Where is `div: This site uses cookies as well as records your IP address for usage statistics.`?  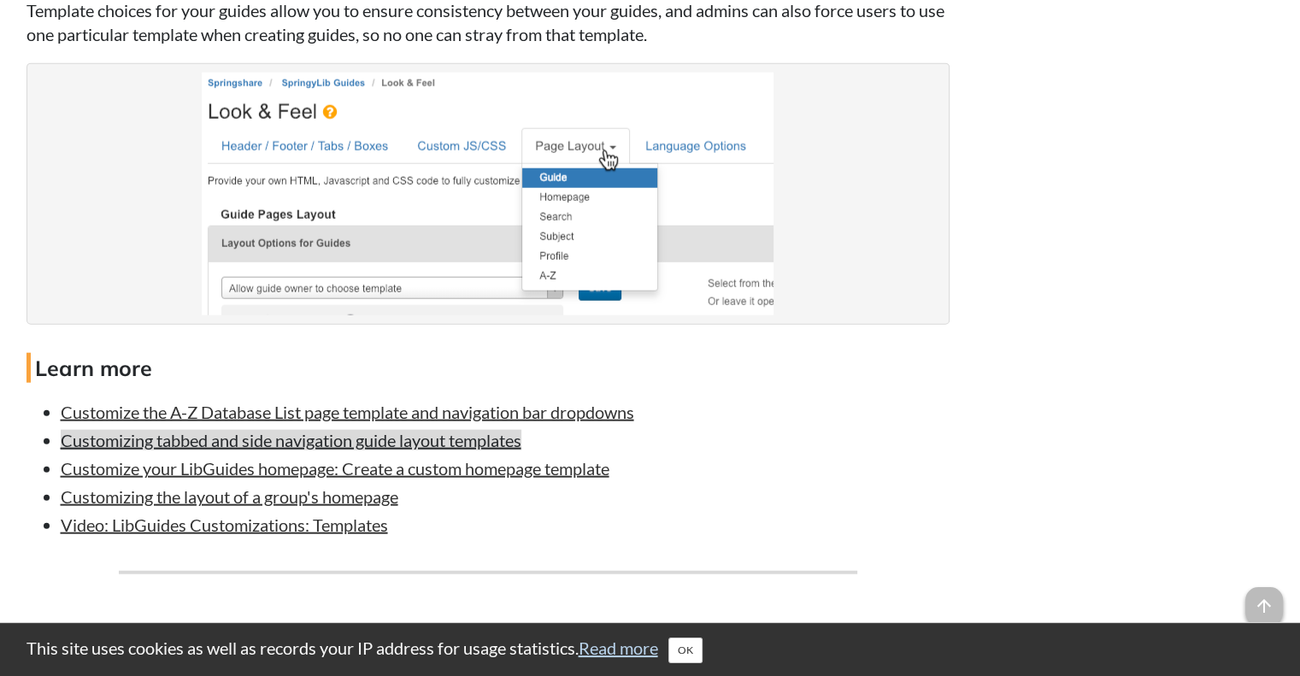 div: This site uses cookies as well as records your IP address for usage statistics. is located at coordinates (651, 650).